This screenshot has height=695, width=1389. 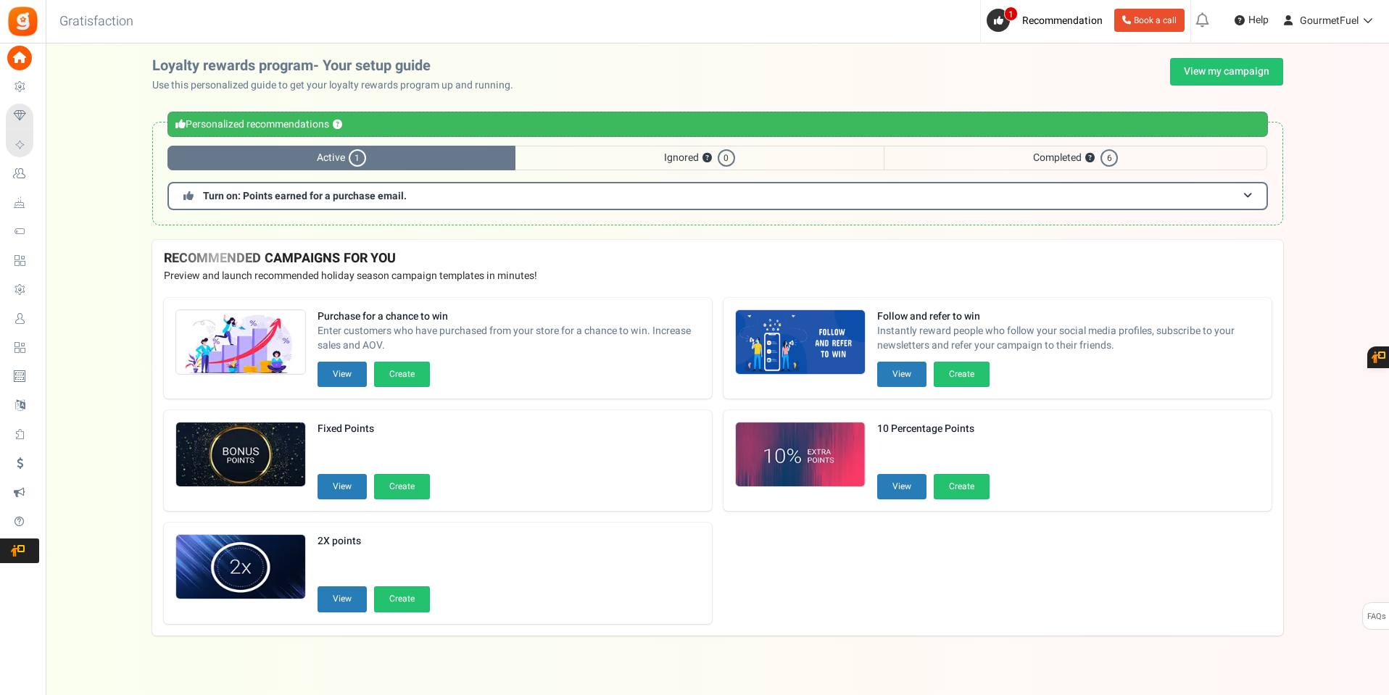 What do you see at coordinates (933, 429) in the screenshot?
I see `strong: 10 Percentage Points` at bounding box center [933, 429].